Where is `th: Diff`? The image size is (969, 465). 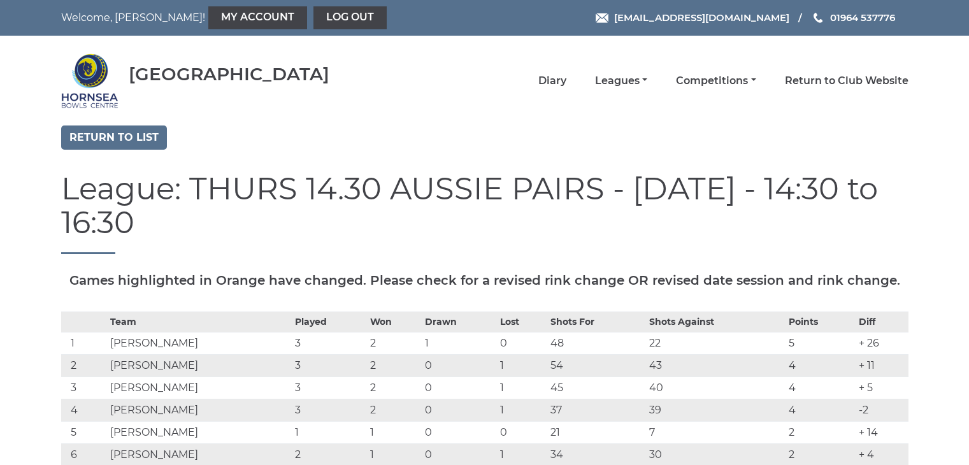
th: Diff is located at coordinates (882, 322).